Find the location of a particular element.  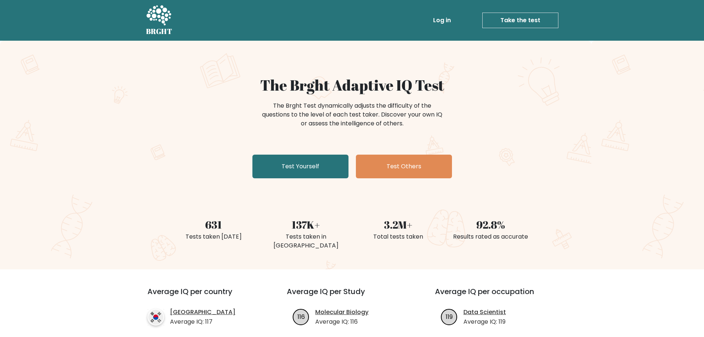

div: 3.2M+ is located at coordinates (398, 224).